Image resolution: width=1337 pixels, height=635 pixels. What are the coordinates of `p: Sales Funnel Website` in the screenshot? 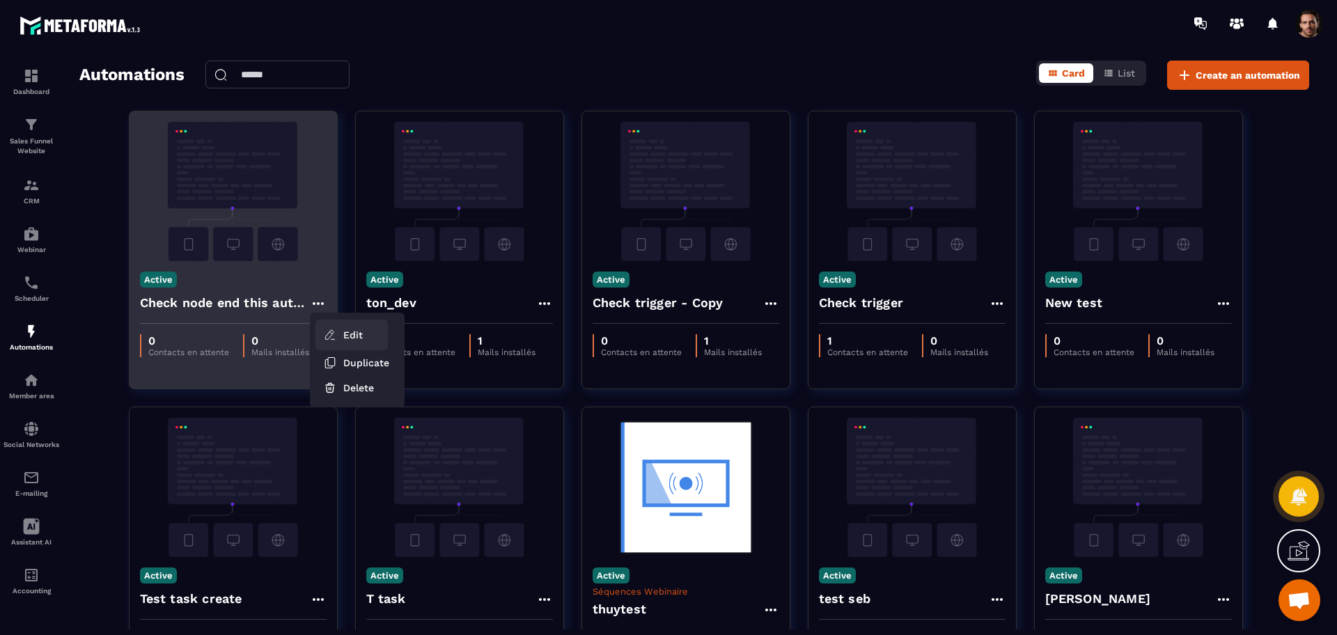 It's located at (31, 146).